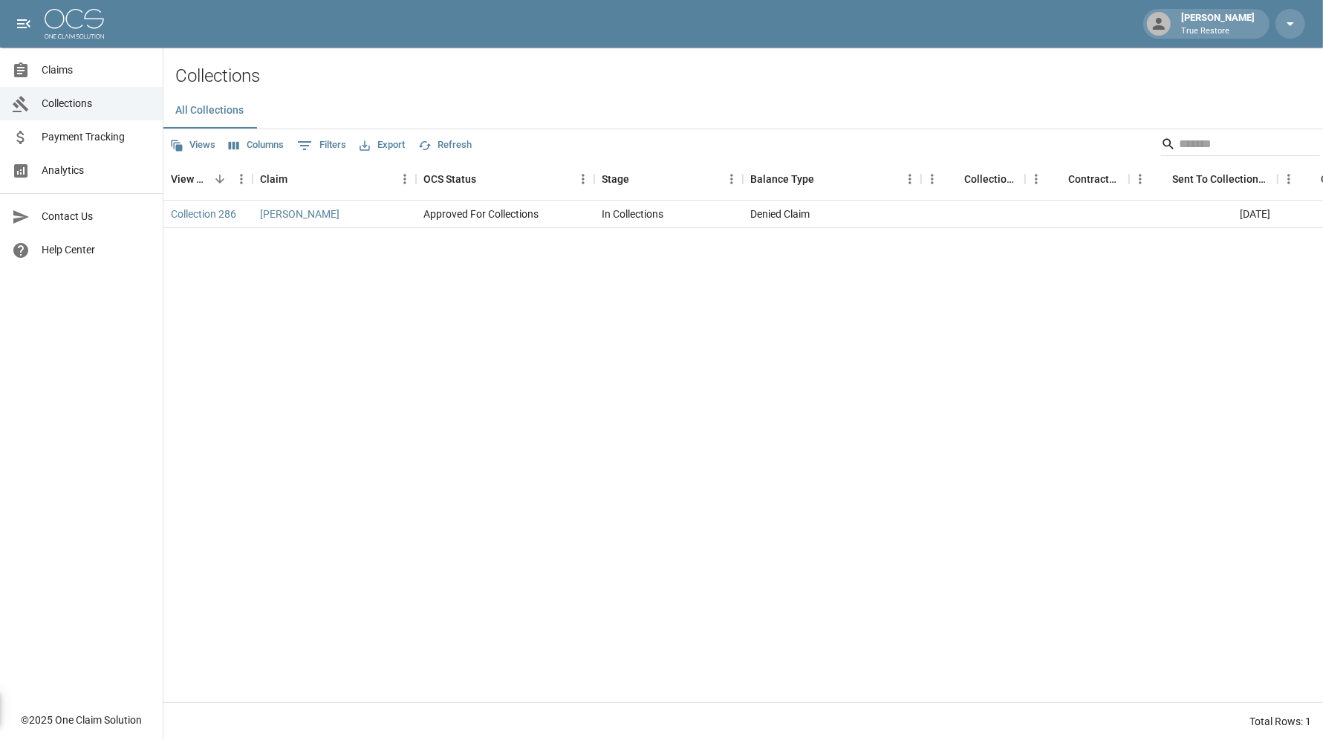 This screenshot has height=740, width=1323. I want to click on div: Approved For Collections, so click(481, 214).